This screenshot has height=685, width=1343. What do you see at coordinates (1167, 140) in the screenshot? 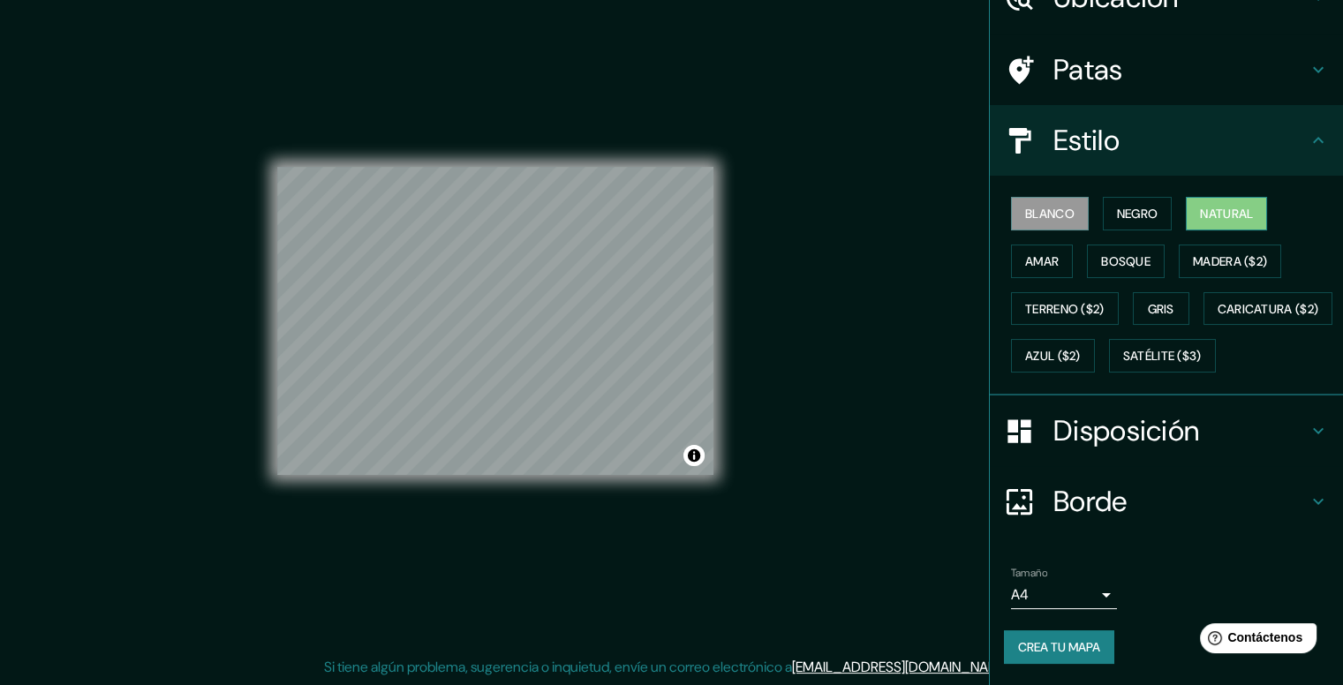
I see `div: Estilo` at bounding box center [1167, 140].